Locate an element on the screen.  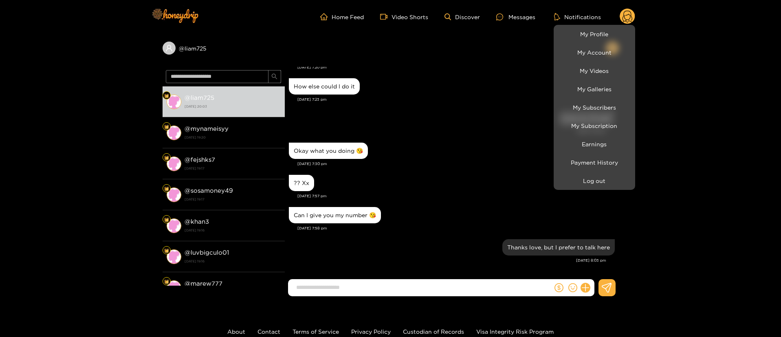
a: Earnings is located at coordinates (595, 144).